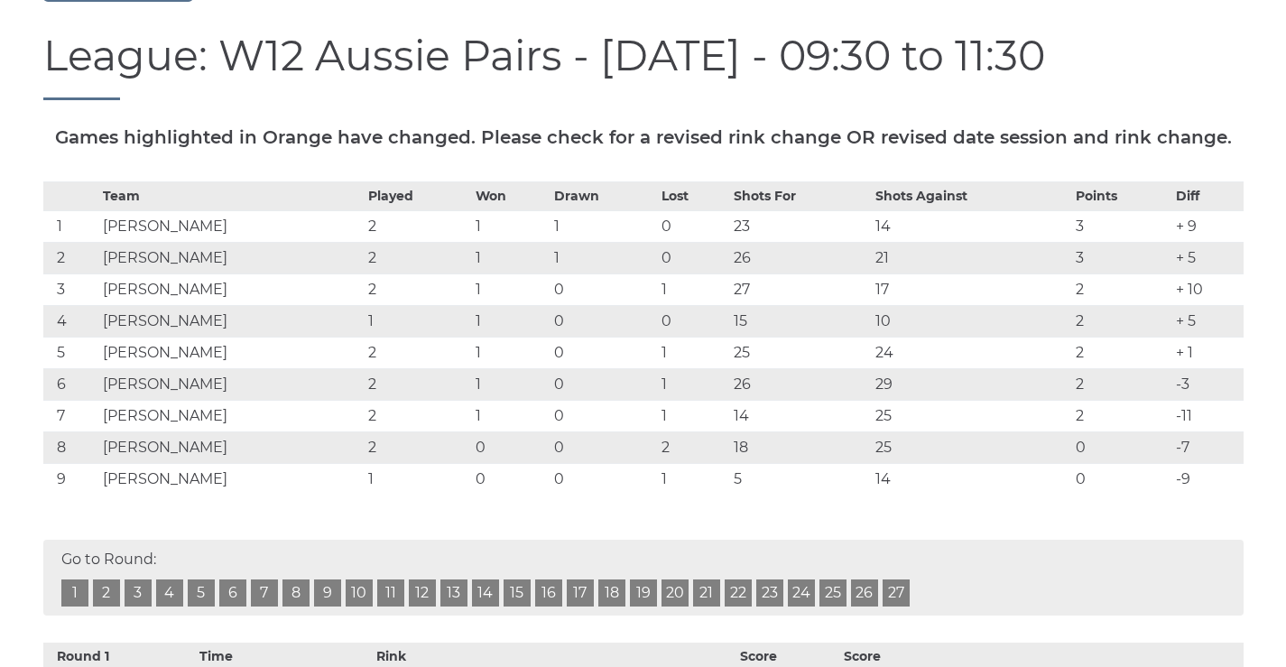 The width and height of the screenshot is (1286, 667). I want to click on a: 9, so click(328, 593).